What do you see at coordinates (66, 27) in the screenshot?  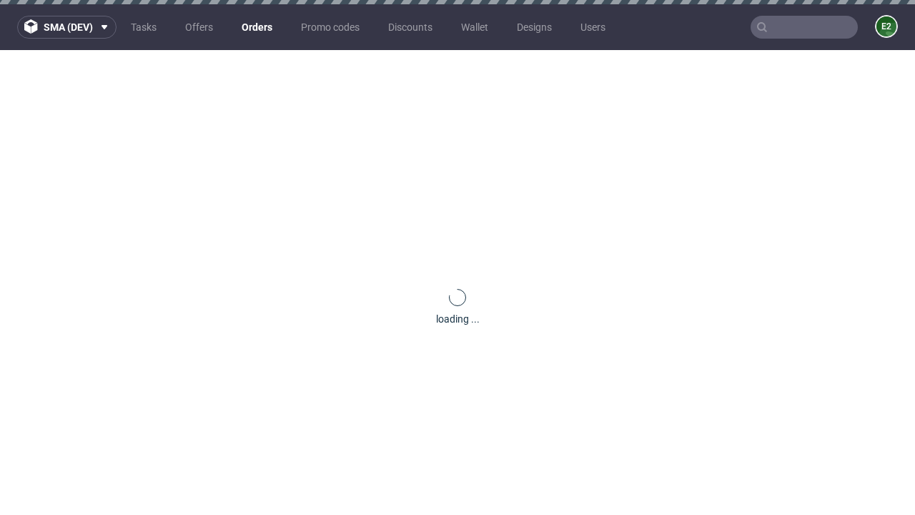 I see `button: sma (dev)` at bounding box center [66, 27].